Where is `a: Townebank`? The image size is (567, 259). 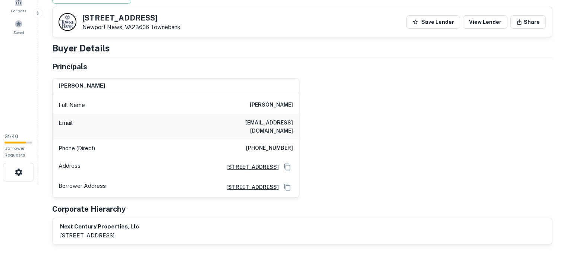
a: Townebank is located at coordinates (165, 27).